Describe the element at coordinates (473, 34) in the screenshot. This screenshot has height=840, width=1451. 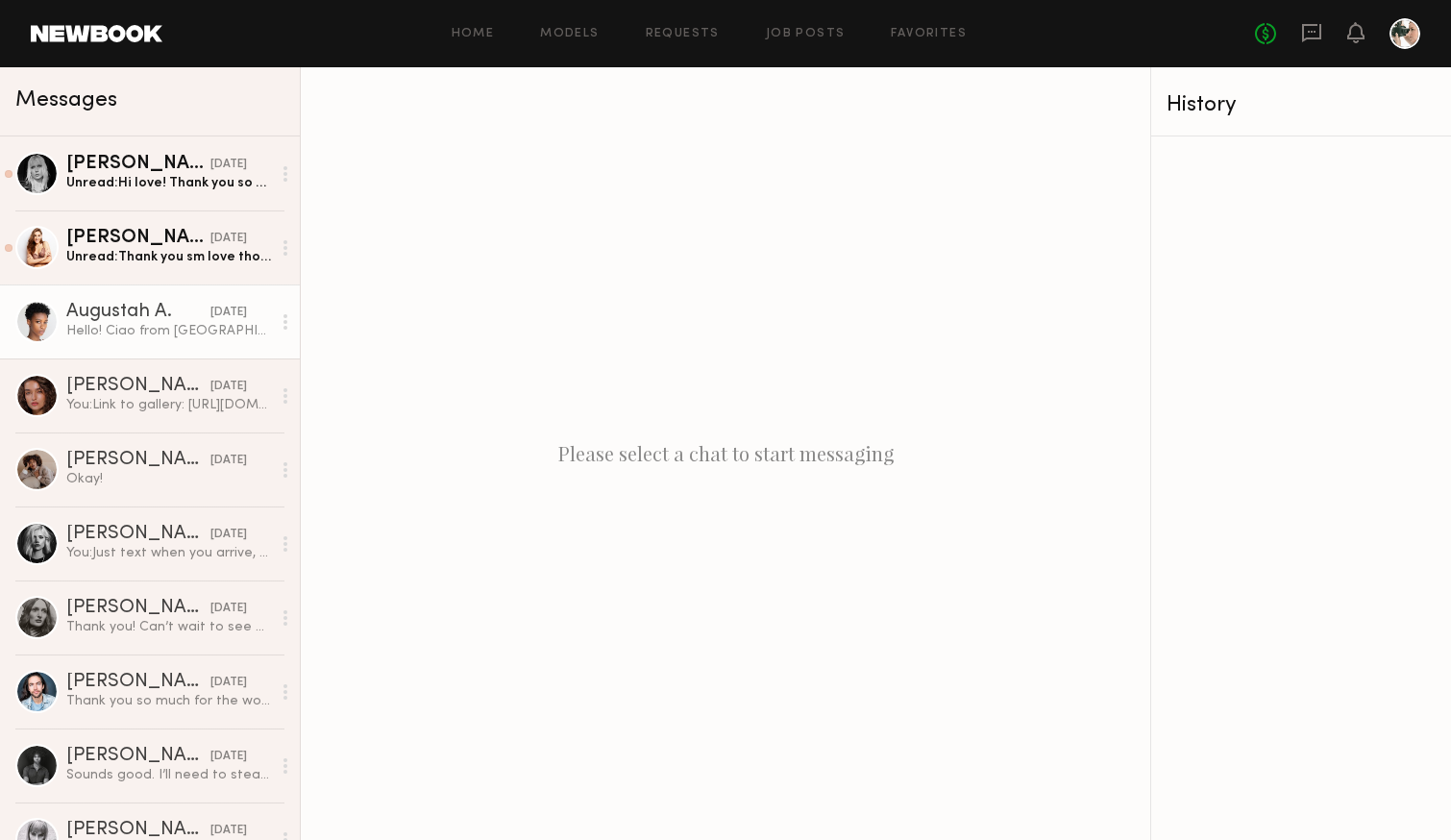
I see `a: Home` at that location.